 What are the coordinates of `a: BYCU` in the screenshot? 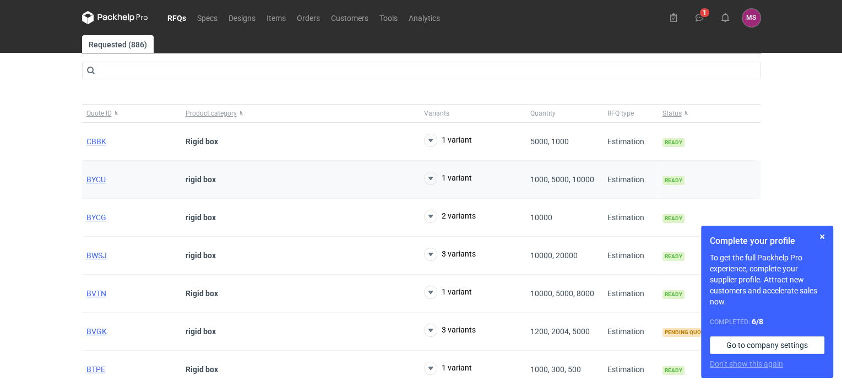 It's located at (96, 180).